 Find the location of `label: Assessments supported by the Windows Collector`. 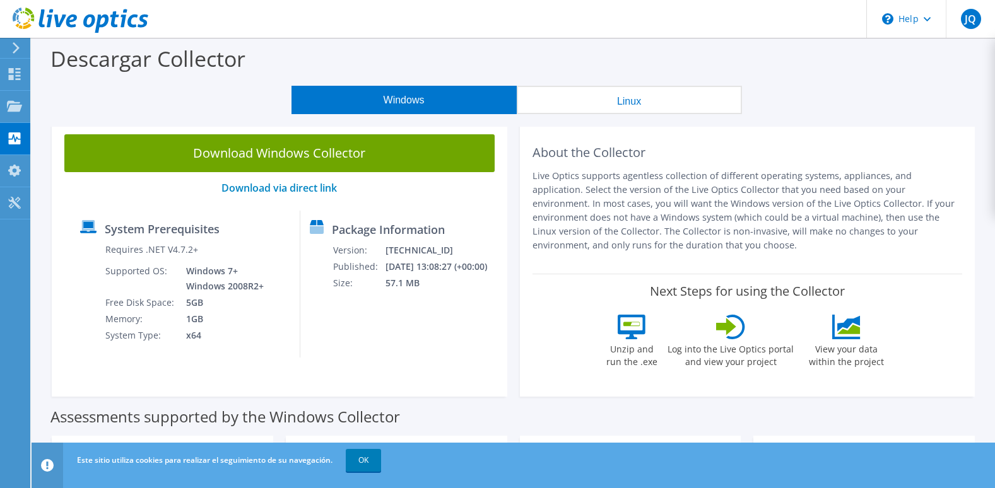

label: Assessments supported by the Windows Collector is located at coordinates (225, 417).